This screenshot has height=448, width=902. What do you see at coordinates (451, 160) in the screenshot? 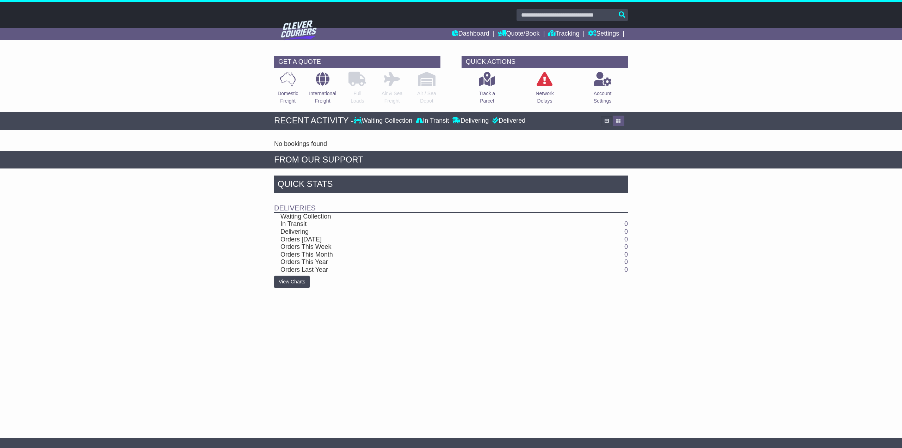
I see `div: FROM OUR SUPPORT` at bounding box center [451, 160].